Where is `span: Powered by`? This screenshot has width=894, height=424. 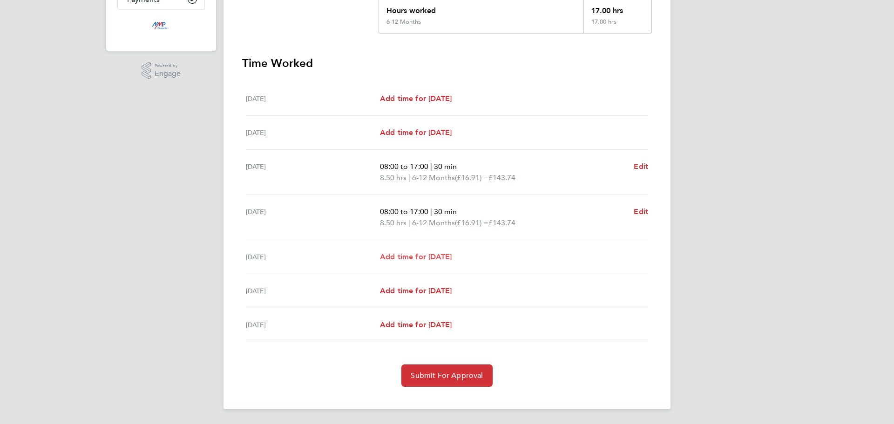 span: Powered by is located at coordinates (168, 66).